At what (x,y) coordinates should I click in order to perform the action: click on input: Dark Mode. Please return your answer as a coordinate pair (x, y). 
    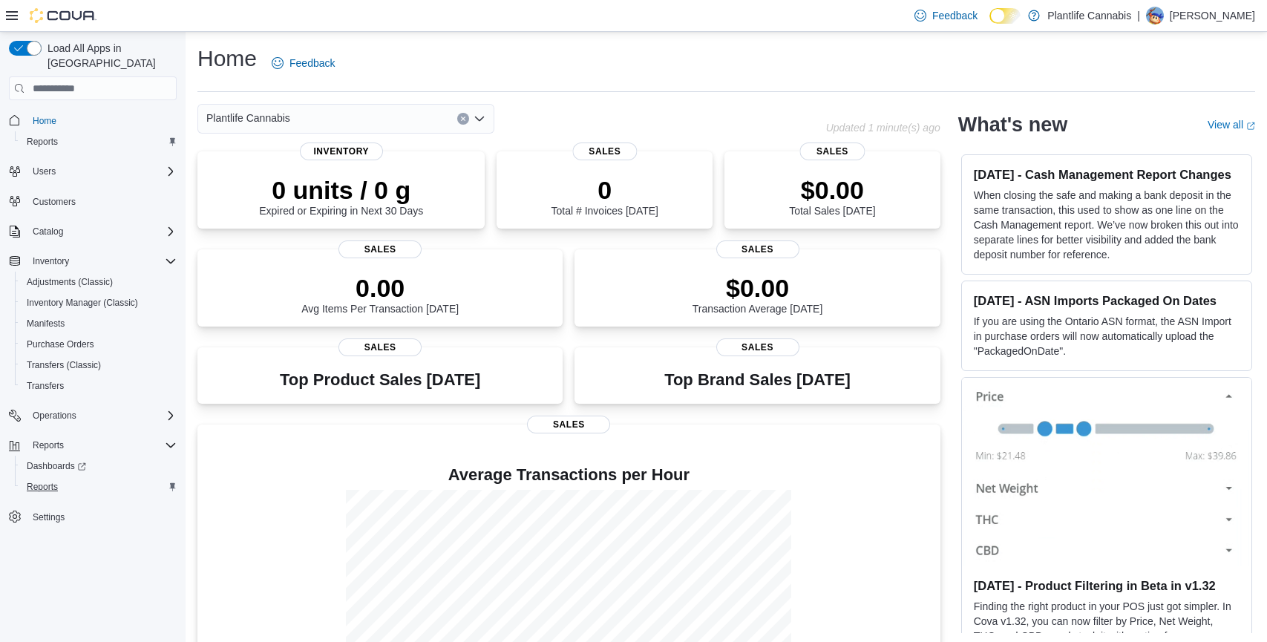
    Looking at the image, I should click on (1005, 16).